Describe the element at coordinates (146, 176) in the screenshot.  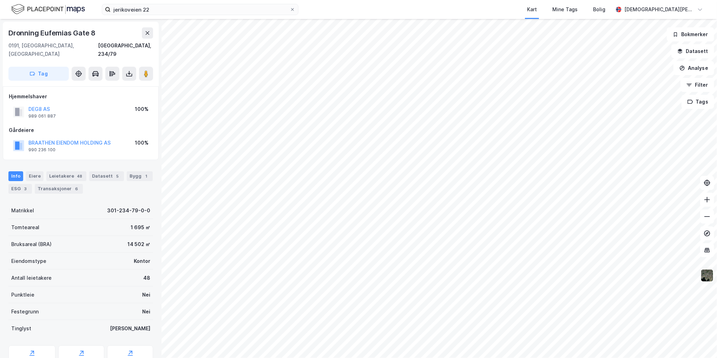
I see `div: 1` at that location.